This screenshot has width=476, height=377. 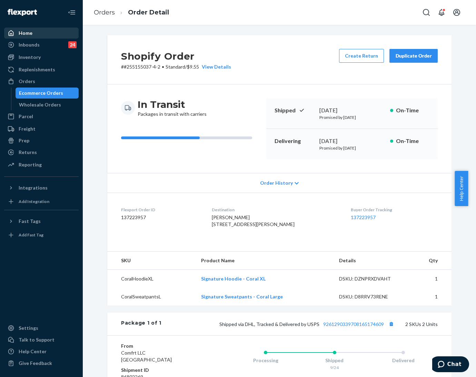 What do you see at coordinates (456, 12) in the screenshot?
I see `button: Open account menu` at bounding box center [456, 12].